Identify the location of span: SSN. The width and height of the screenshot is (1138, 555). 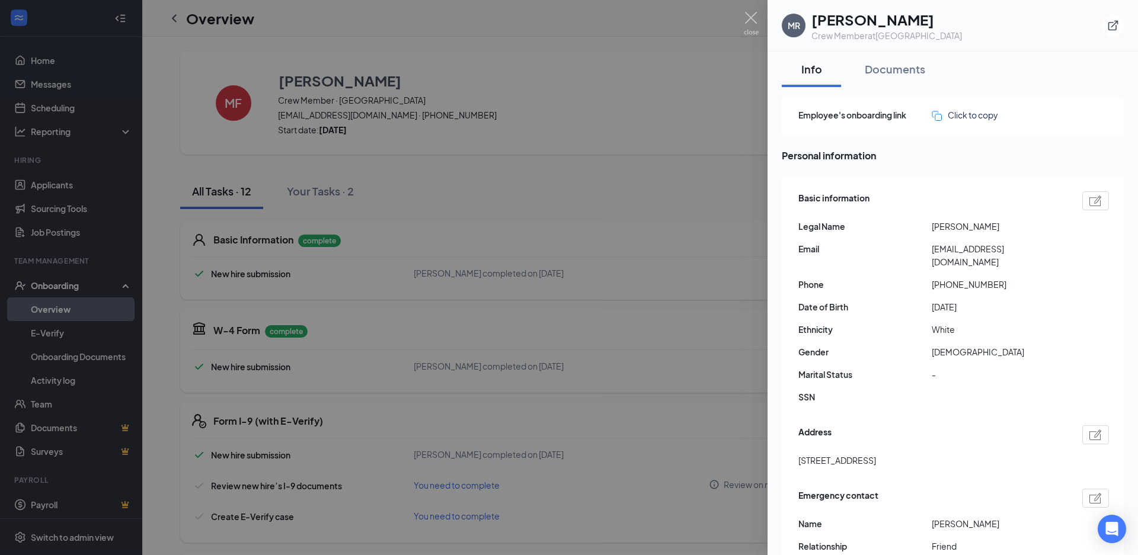
(865, 397).